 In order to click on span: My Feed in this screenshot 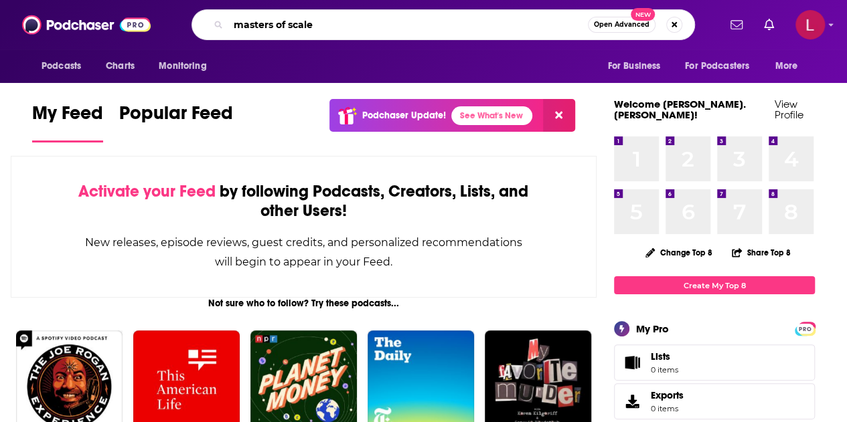, I will do `click(68, 117)`.